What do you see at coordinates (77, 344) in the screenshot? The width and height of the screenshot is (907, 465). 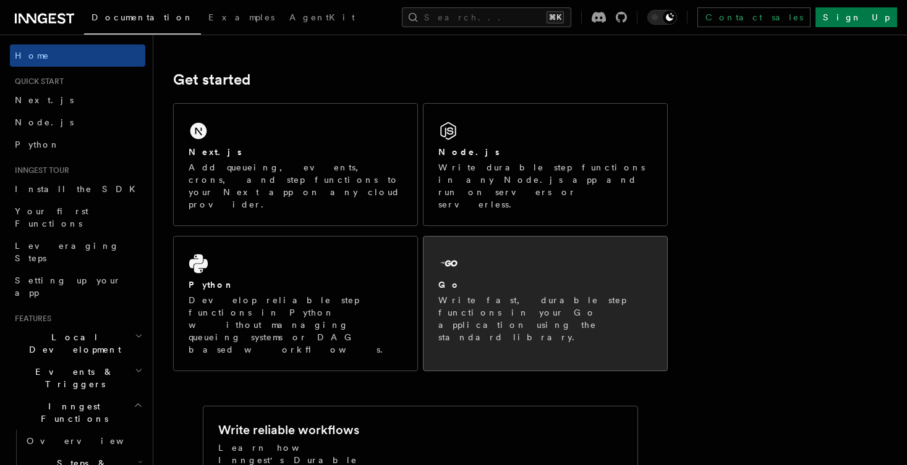 I see `button: Local Development` at bounding box center [77, 344].